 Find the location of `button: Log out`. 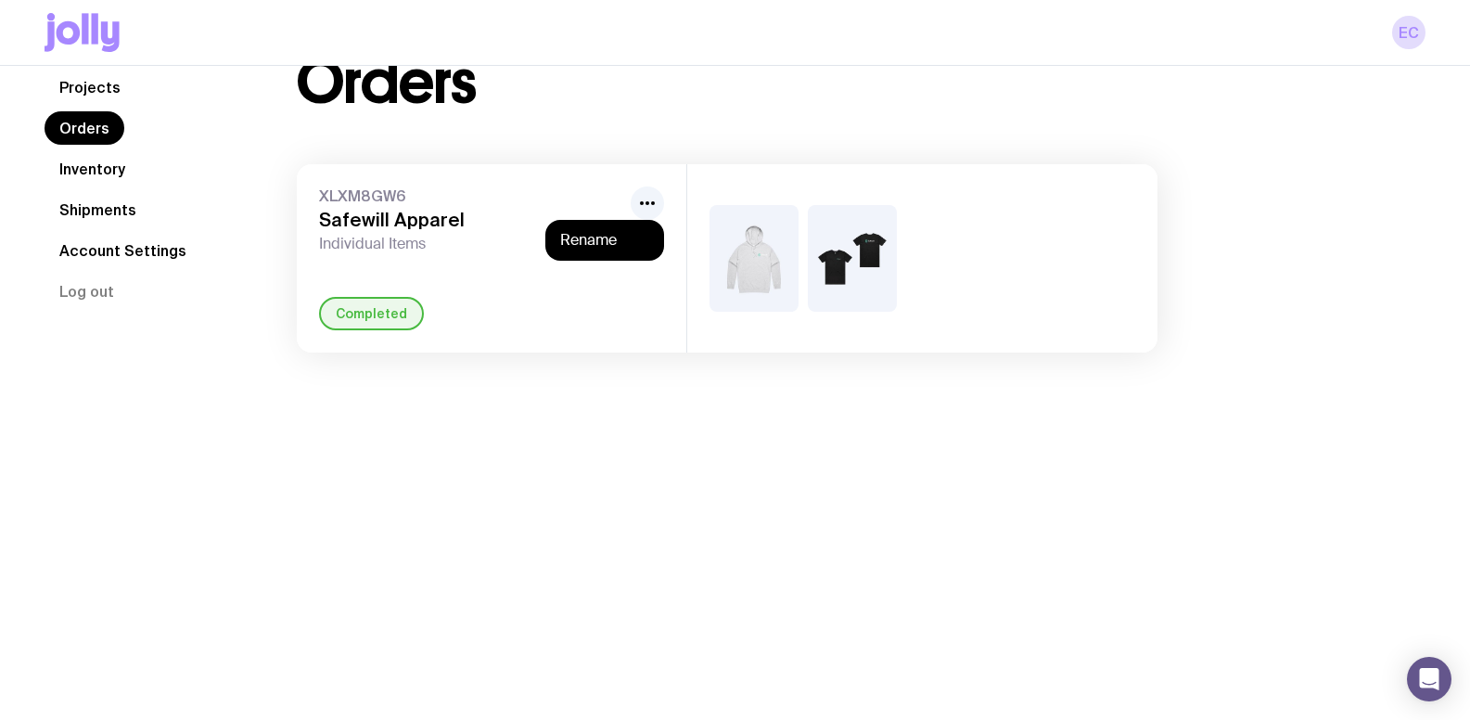

button: Log out is located at coordinates (86, 291).